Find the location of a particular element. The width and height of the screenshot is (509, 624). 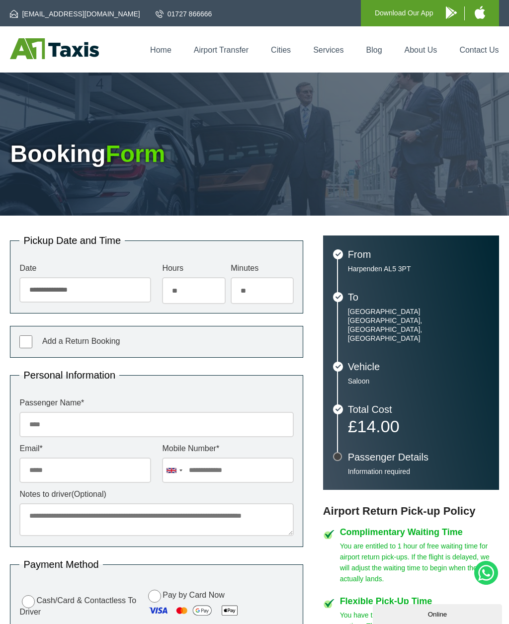

label: Passenger Name is located at coordinates (157, 403).